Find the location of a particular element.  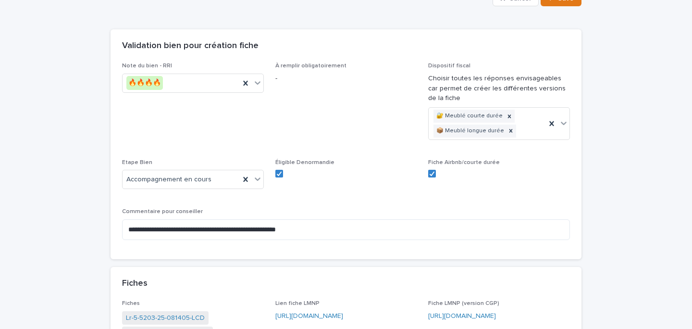

span: Etape Bien is located at coordinates (137, 162).